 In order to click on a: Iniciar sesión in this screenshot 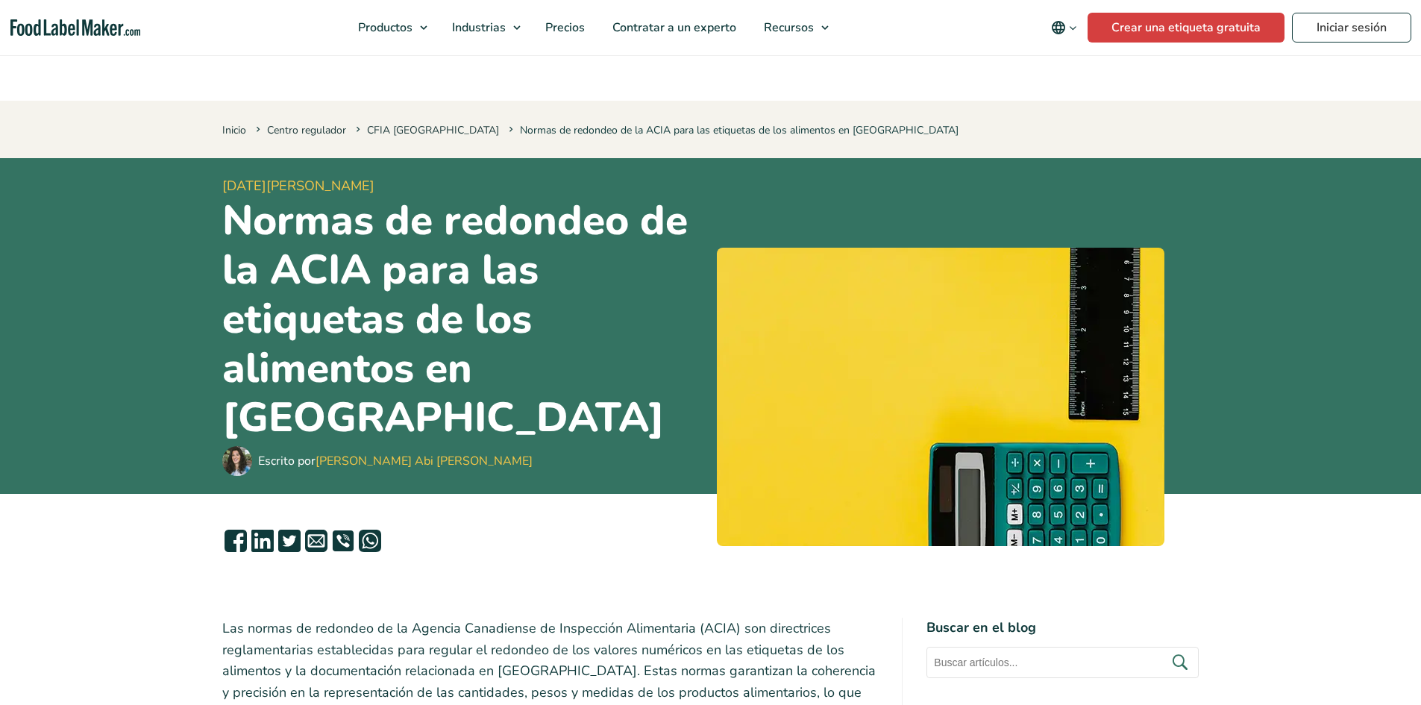, I will do `click(1352, 28)`.